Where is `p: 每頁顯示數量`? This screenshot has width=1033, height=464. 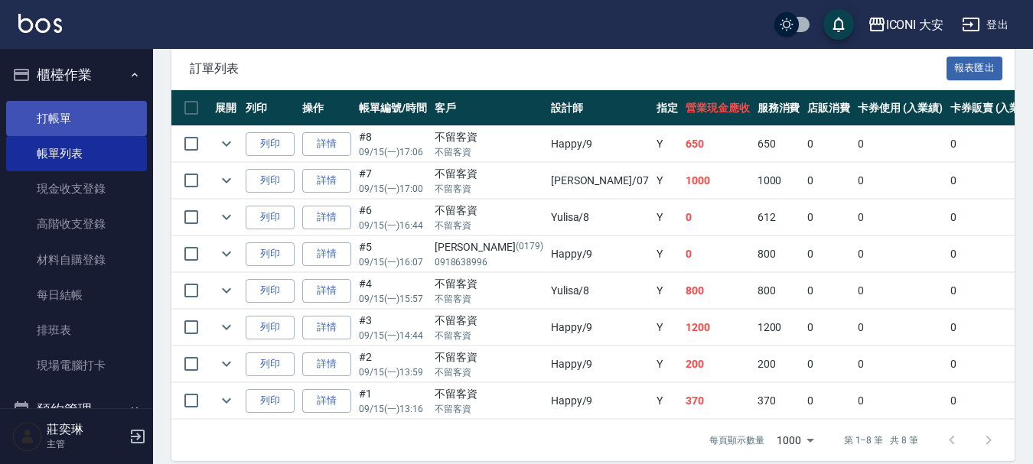 p: 每頁顯示數量 is located at coordinates (737, 441).